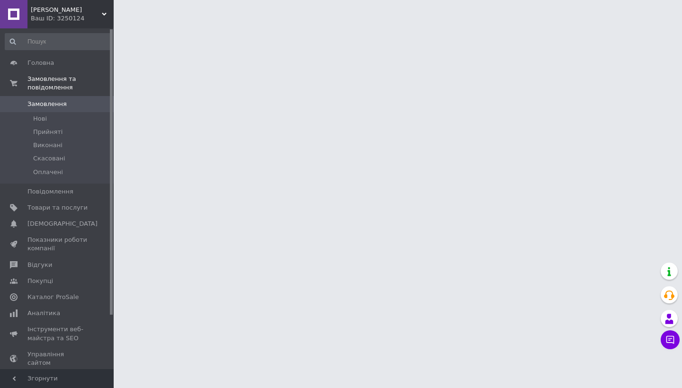  Describe the element at coordinates (57, 334) in the screenshot. I see `span: Інструменти веб-майстра та SEO` at that location.